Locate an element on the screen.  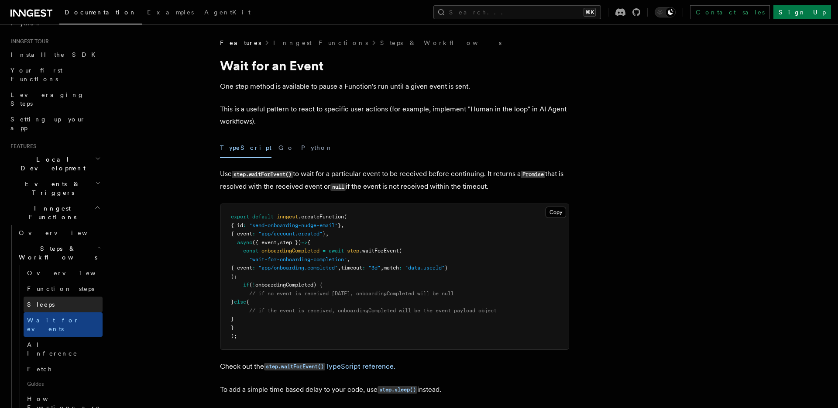
button: Local Development is located at coordinates (55, 164).